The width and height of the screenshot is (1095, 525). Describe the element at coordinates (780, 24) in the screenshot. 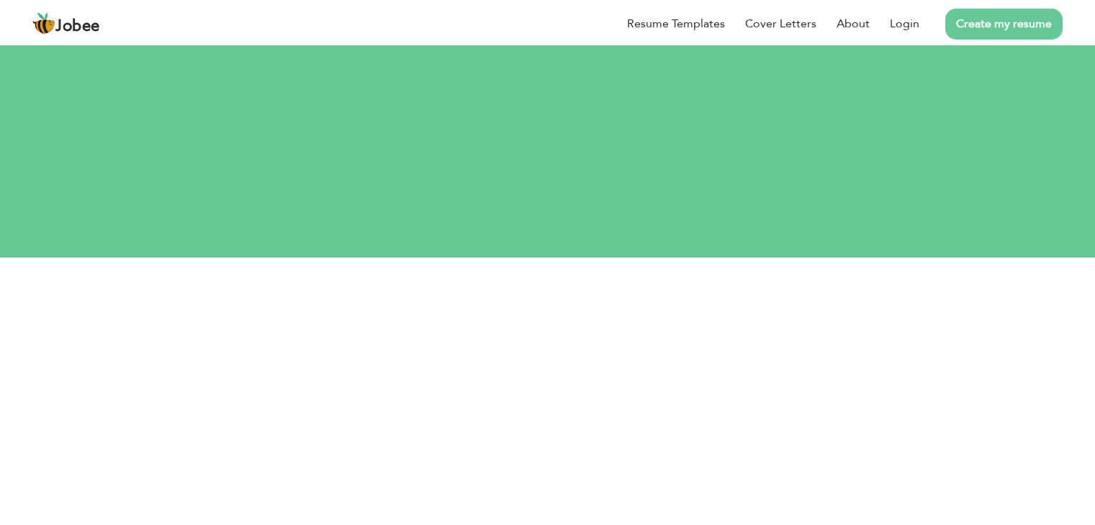

I see `a: Cover Letters` at that location.